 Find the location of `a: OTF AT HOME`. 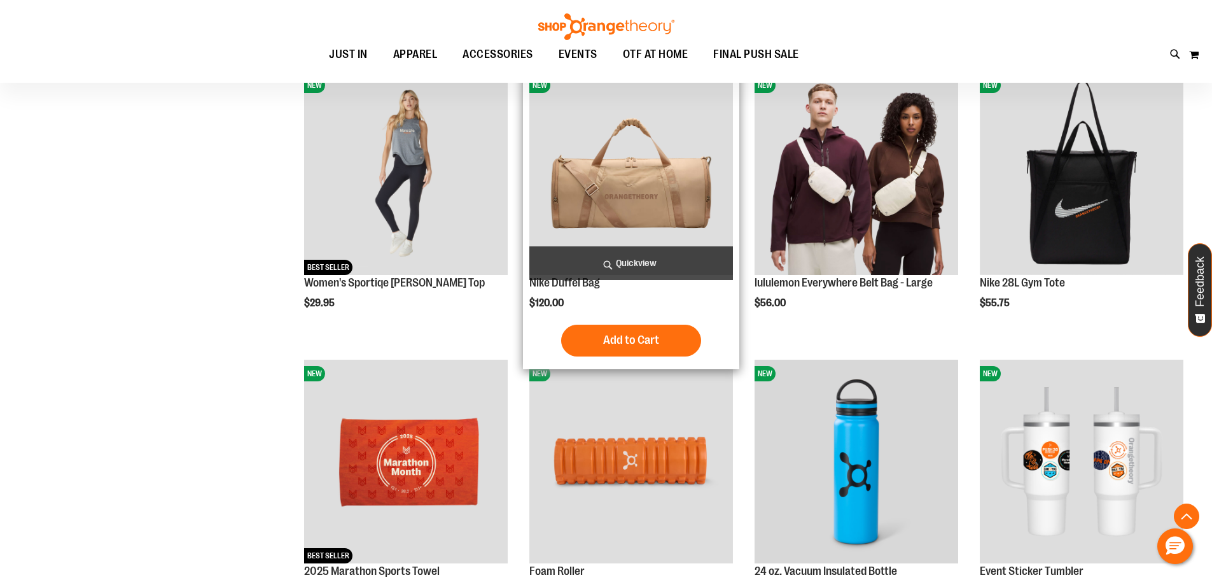

a: OTF AT HOME is located at coordinates (655, 55).